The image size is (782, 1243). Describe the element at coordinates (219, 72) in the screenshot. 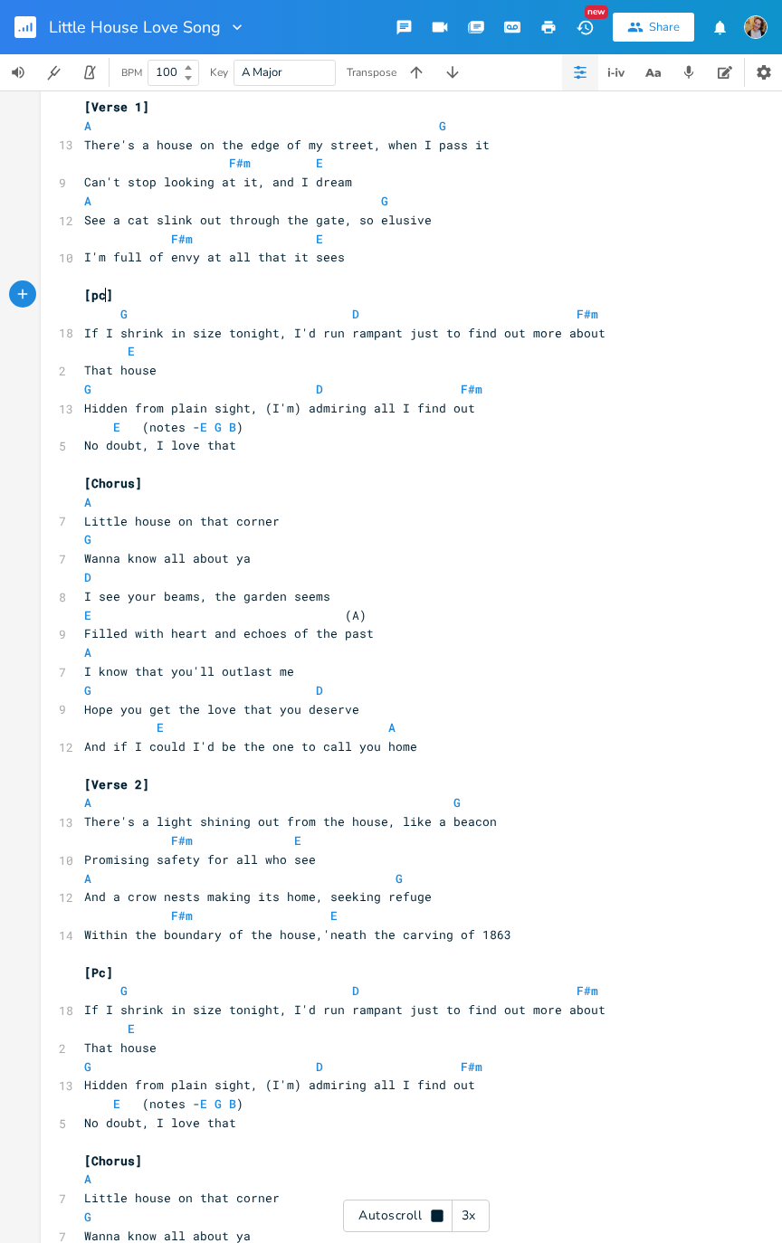

I see `div: Key` at that location.